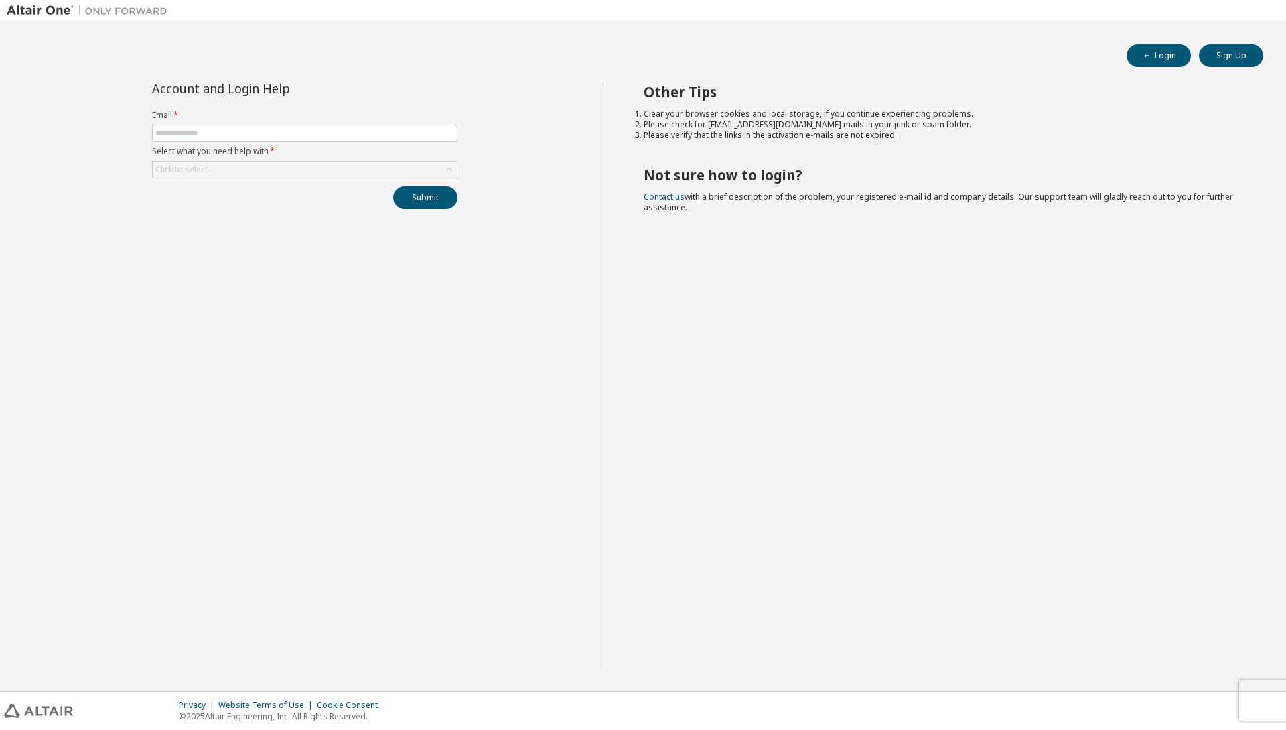  What do you see at coordinates (939, 202) in the screenshot?
I see `span: with a brief description of the problem, your registered e-mail id and company details. Our suppo...` at bounding box center [939, 202].